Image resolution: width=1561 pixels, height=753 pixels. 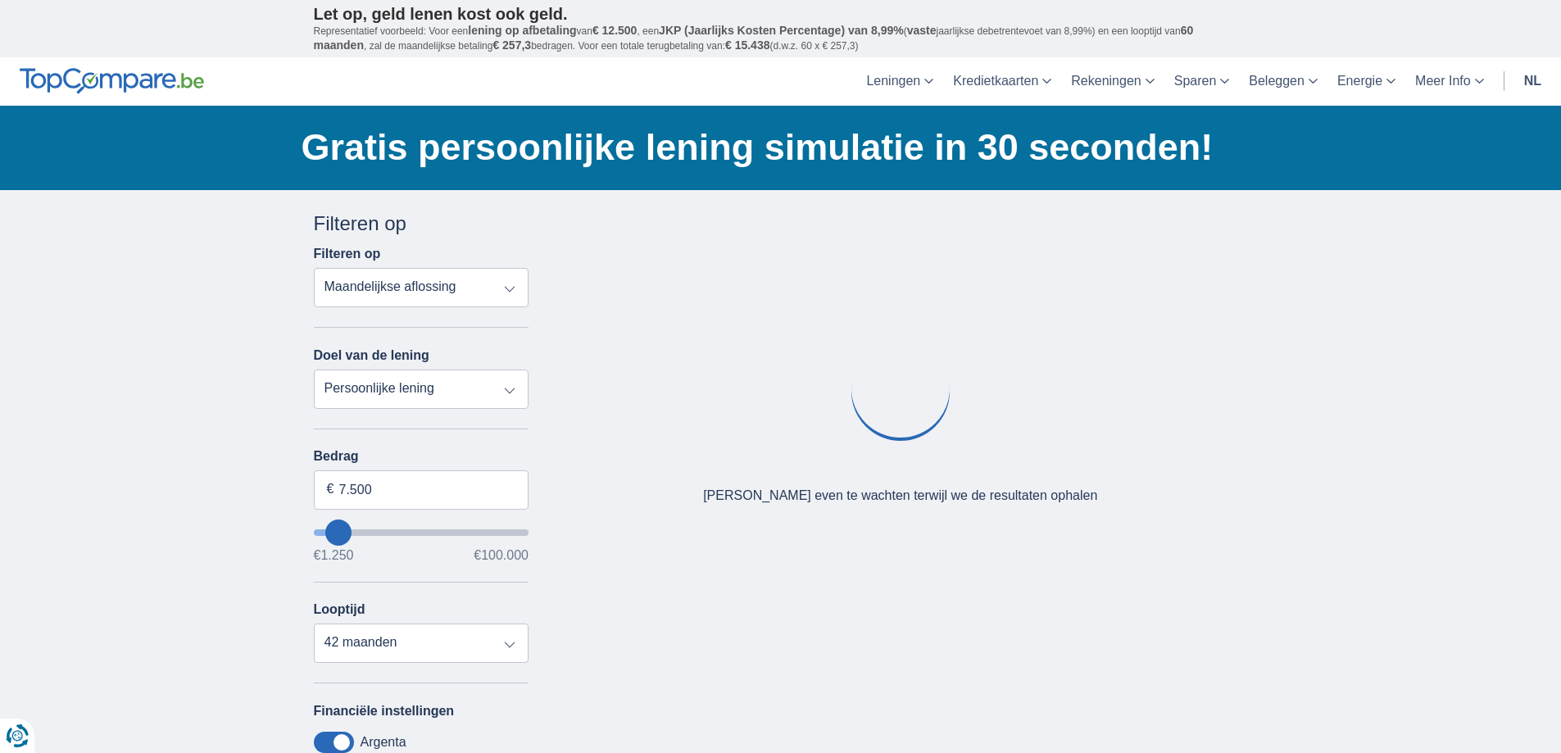 I want to click on a: Beleggen, so click(x=1283, y=81).